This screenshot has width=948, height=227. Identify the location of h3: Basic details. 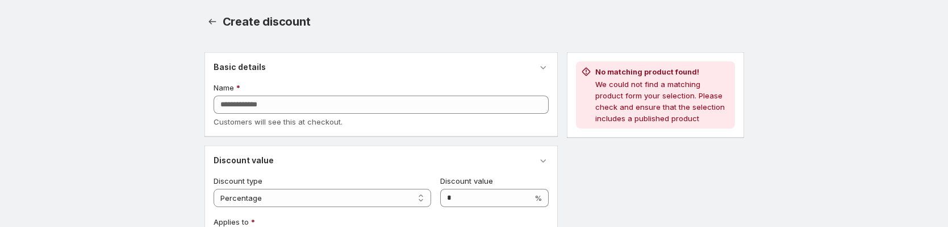
(240, 67).